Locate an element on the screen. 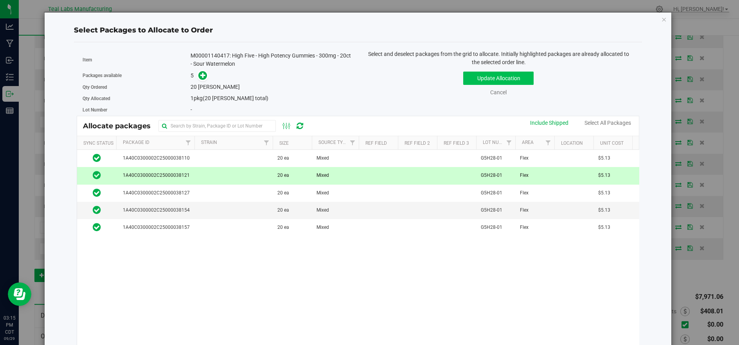 The image size is (739, 345). span: 5 is located at coordinates (192, 76).